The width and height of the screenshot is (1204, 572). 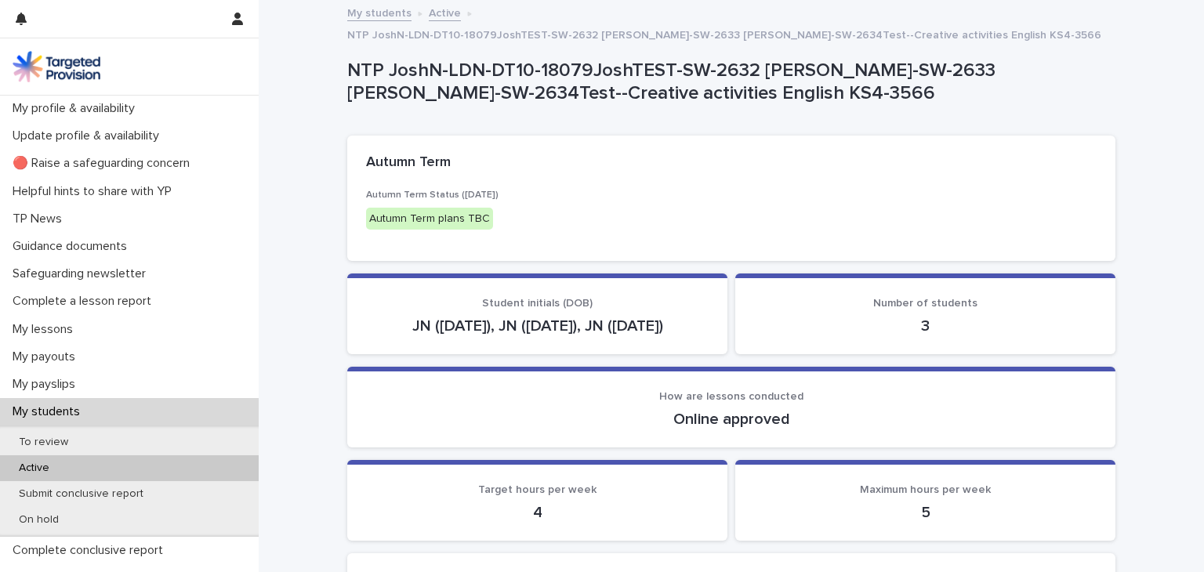 What do you see at coordinates (731, 419) in the screenshot?
I see `p: Online approved` at bounding box center [731, 419].